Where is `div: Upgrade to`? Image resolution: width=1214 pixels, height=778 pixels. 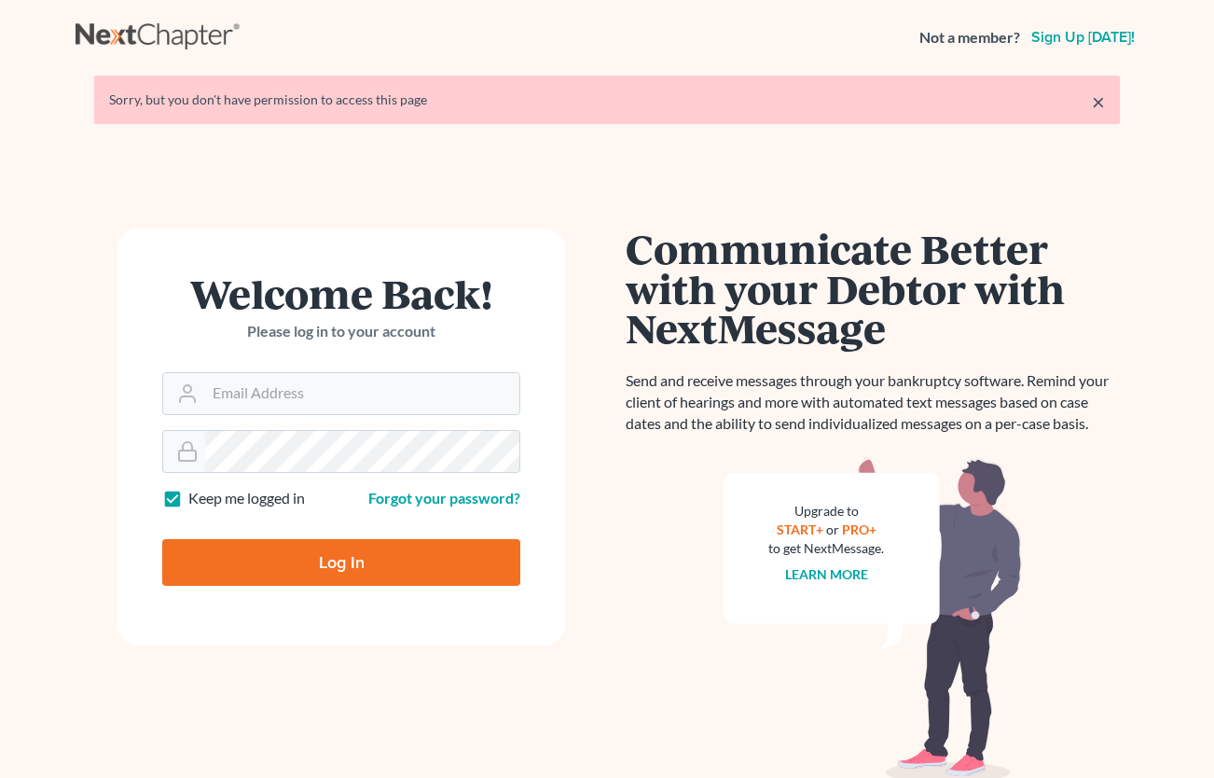
div: Upgrade to is located at coordinates (826, 511).